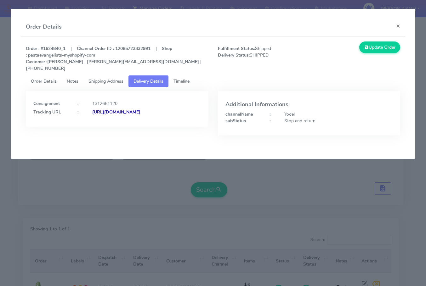  Describe the element at coordinates (181, 81) in the screenshot. I see `span: Timeline` at that location.